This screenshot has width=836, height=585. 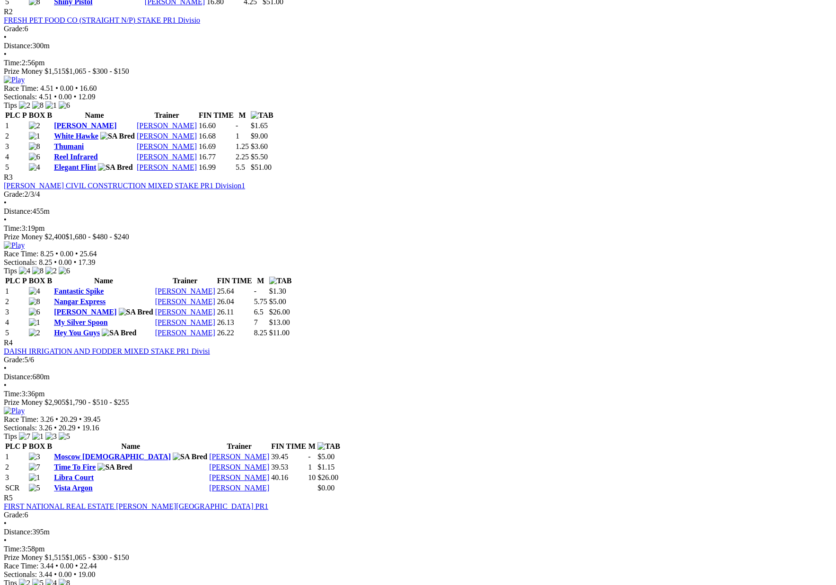 I want to click on a: Hey You Guys, so click(x=77, y=333).